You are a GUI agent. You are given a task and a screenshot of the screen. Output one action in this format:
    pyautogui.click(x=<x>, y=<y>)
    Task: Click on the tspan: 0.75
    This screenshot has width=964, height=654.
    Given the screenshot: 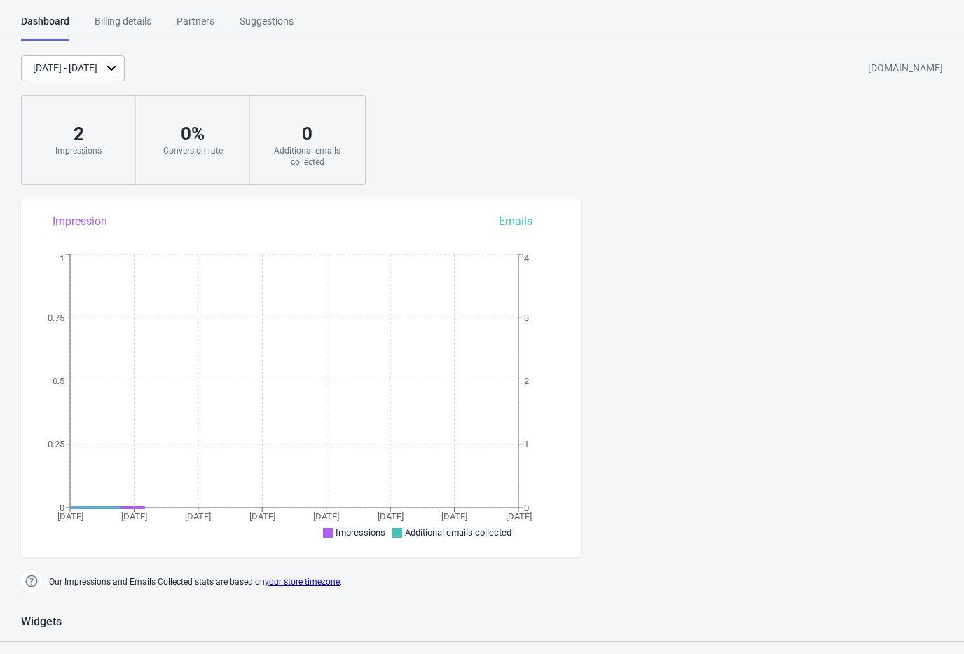 What is the action you would take?
    pyautogui.click(x=56, y=317)
    